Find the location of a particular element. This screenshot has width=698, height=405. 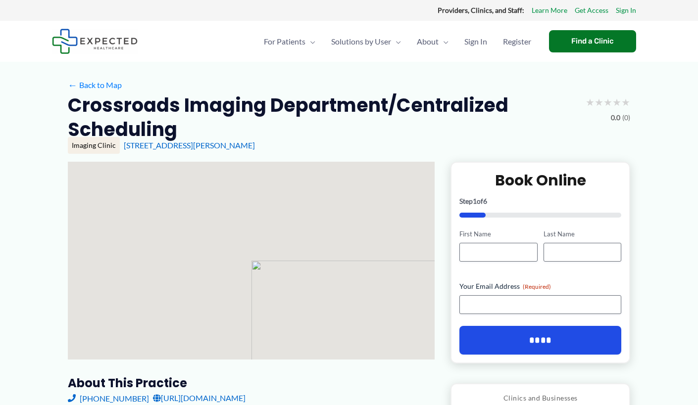

label: Your Email Address is located at coordinates (540, 286).